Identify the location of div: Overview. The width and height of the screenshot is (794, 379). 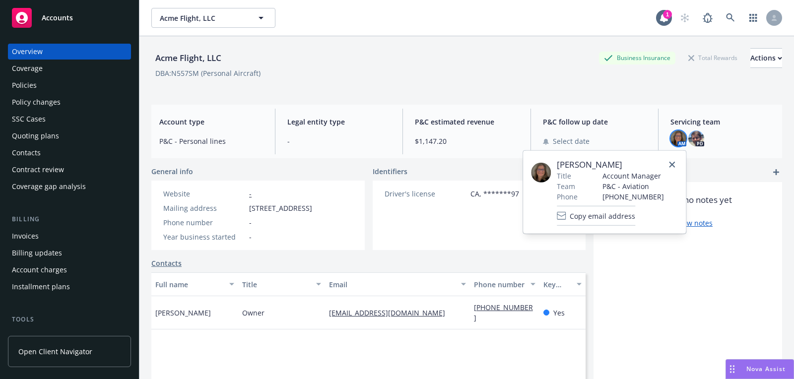
(27, 52).